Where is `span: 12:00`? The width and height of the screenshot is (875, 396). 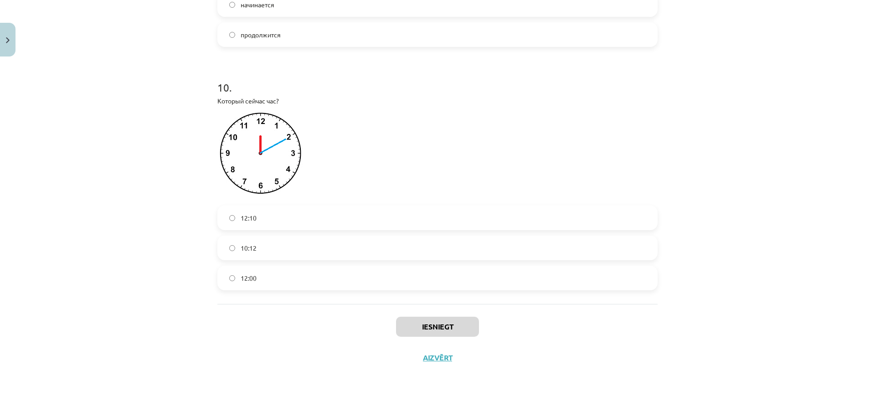 span: 12:00 is located at coordinates (248, 278).